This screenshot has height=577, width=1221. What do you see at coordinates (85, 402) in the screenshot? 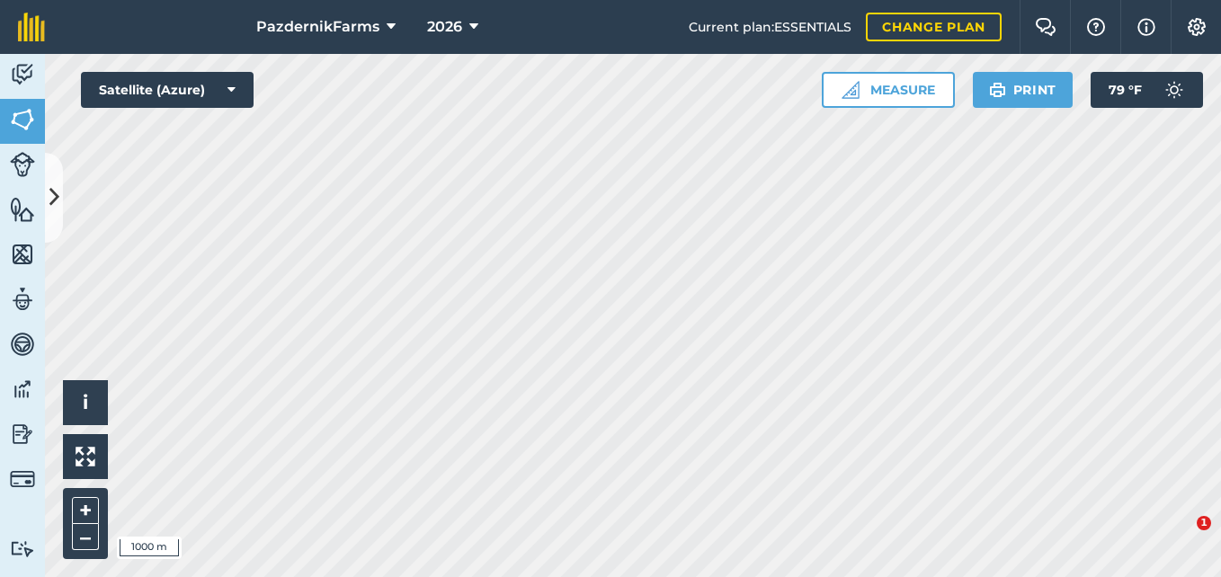
I see `span: i` at bounding box center [85, 402].